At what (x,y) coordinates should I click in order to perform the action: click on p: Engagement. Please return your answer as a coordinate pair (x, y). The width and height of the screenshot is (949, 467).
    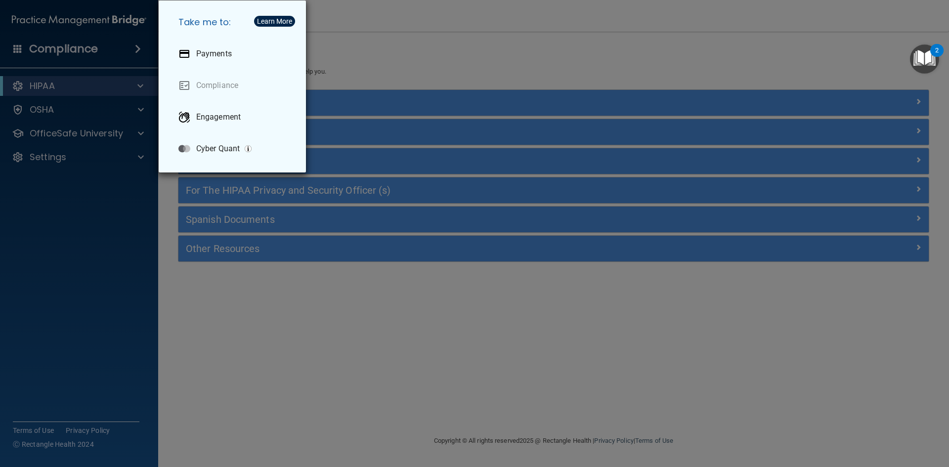
    Looking at the image, I should click on (218, 117).